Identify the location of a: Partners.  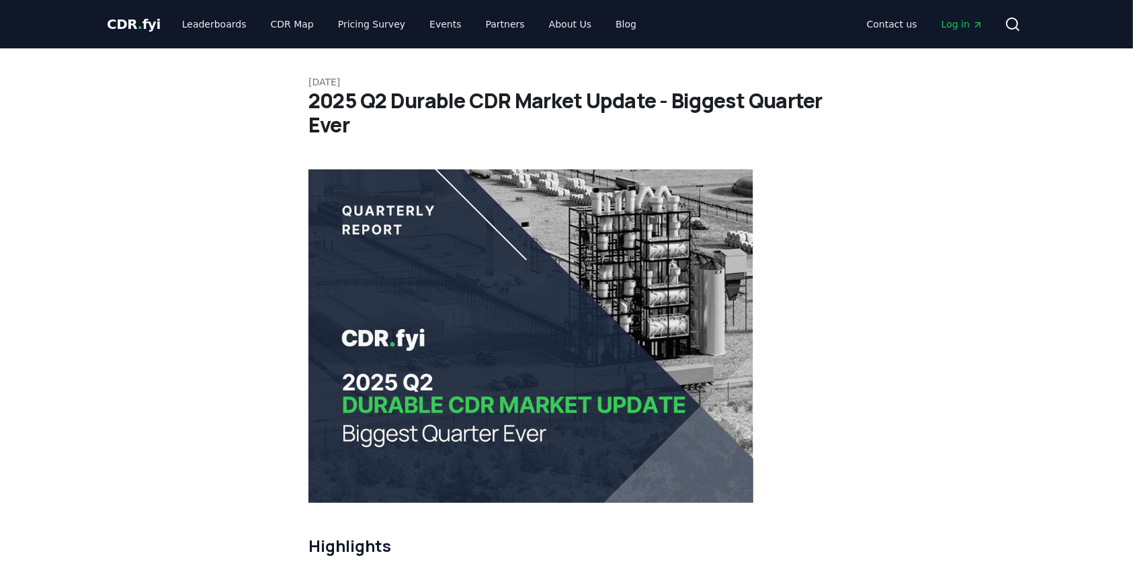
(506, 24).